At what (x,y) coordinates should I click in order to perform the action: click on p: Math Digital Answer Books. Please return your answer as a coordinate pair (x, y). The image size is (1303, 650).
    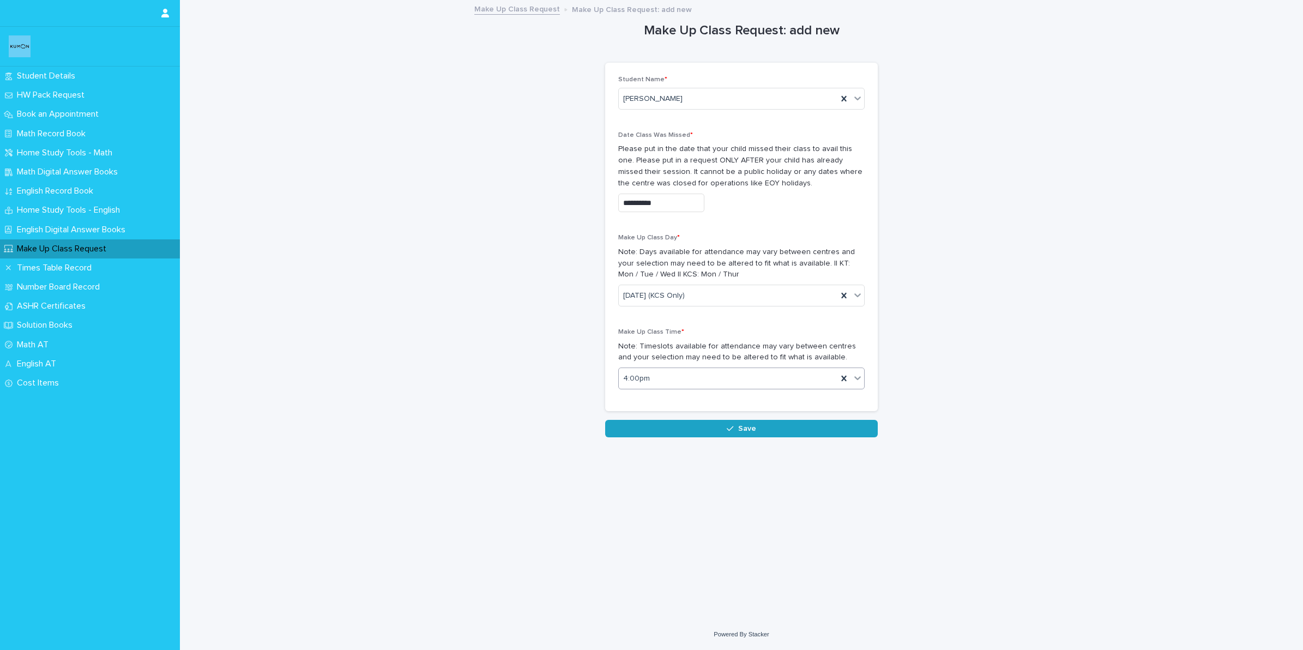
    Looking at the image, I should click on (69, 172).